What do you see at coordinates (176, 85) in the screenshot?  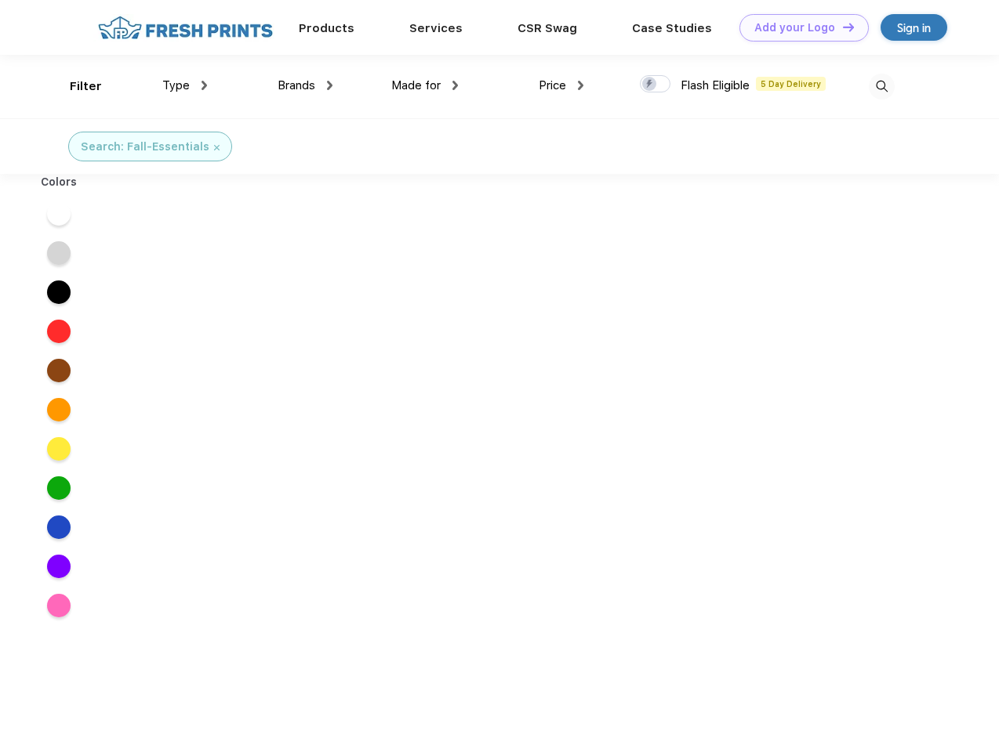 I see `span: Type` at bounding box center [176, 85].